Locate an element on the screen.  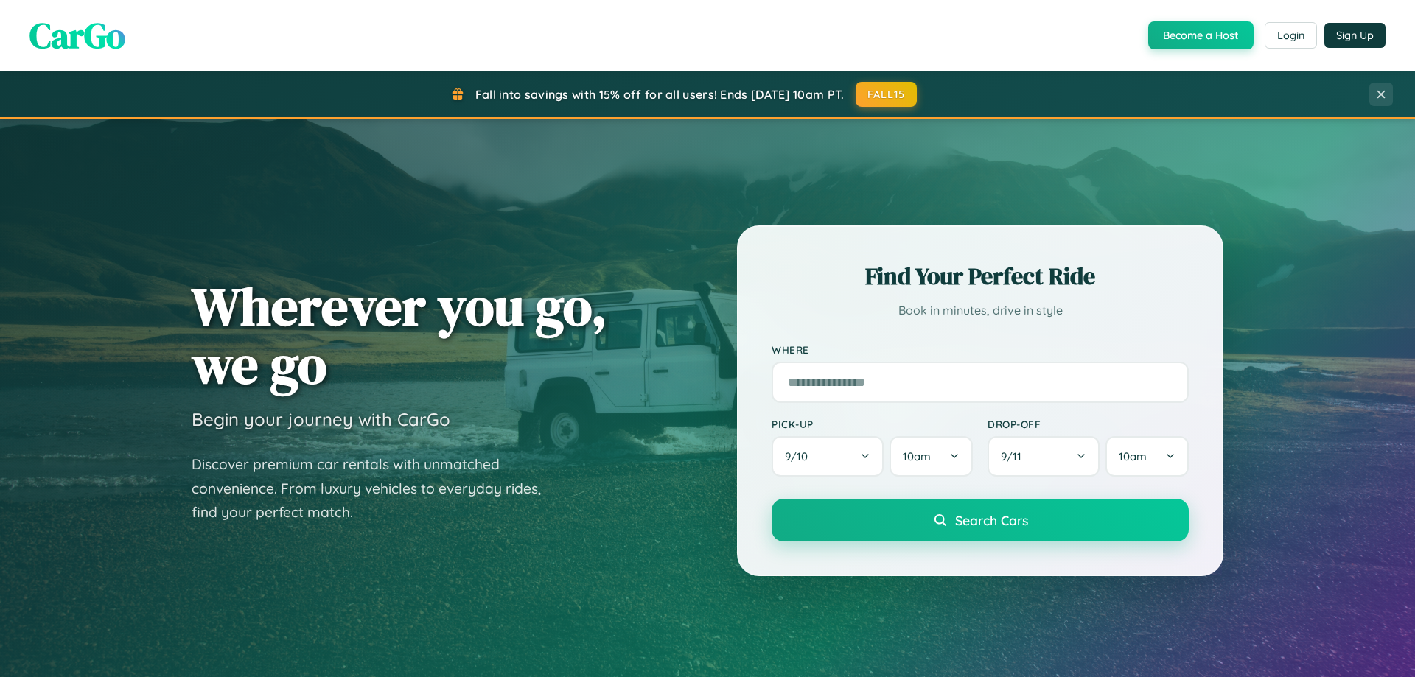
span: 9 / 11 is located at coordinates (1015, 456).